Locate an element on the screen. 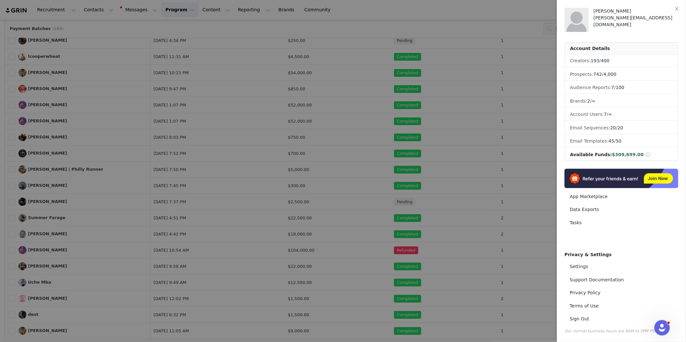 The width and height of the screenshot is (686, 342). span: 400 is located at coordinates (605, 61).